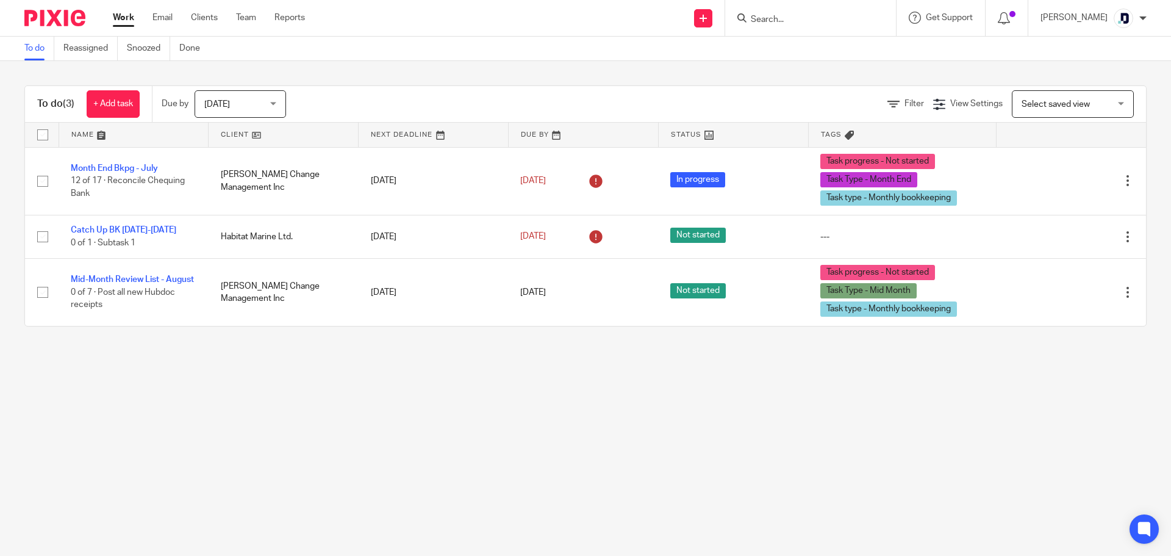 Image resolution: width=1171 pixels, height=556 pixels. What do you see at coordinates (284, 236) in the screenshot?
I see `td: Habitat Marine Ltd.` at bounding box center [284, 236].